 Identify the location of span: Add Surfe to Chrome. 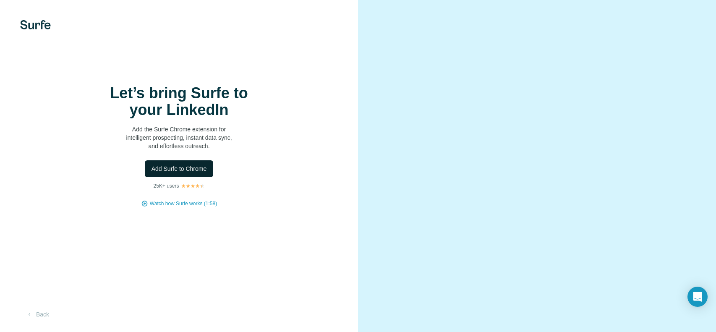
(179, 169).